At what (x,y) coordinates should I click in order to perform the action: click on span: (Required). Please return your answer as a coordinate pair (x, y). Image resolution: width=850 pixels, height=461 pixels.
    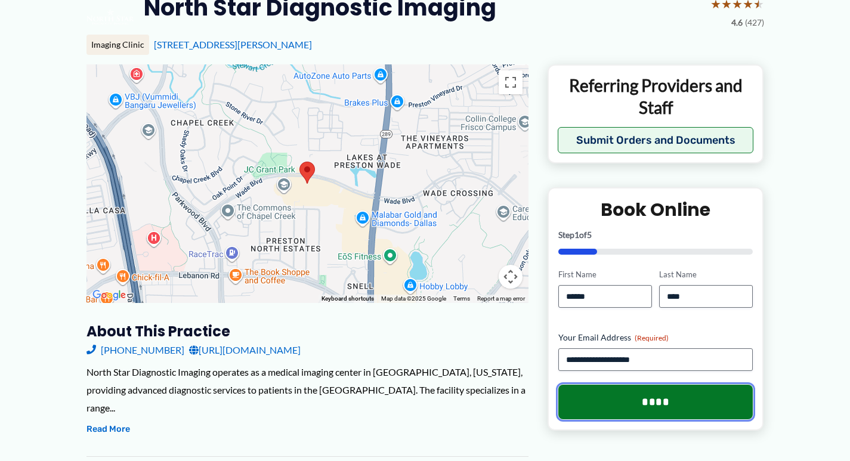
    Looking at the image, I should click on (651, 338).